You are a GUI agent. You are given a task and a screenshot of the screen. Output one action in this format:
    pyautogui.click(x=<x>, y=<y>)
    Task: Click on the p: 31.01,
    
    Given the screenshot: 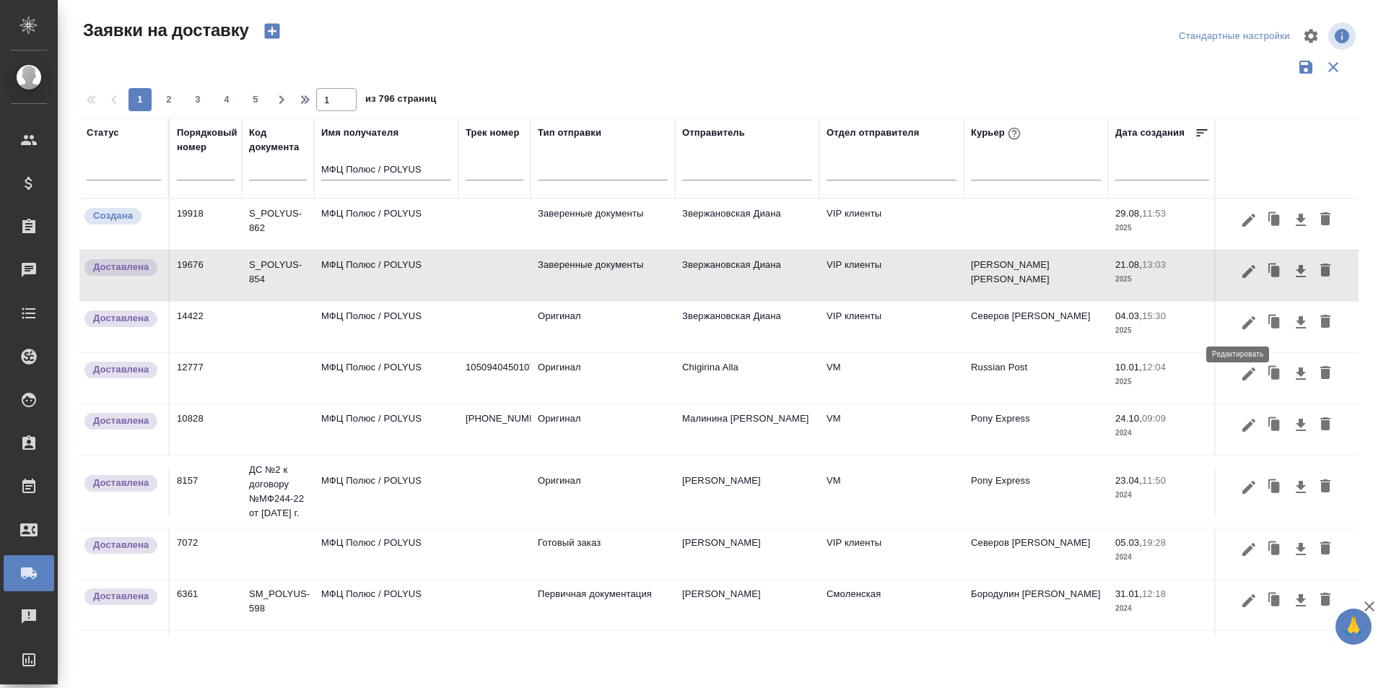 What is the action you would take?
    pyautogui.click(x=1128, y=593)
    